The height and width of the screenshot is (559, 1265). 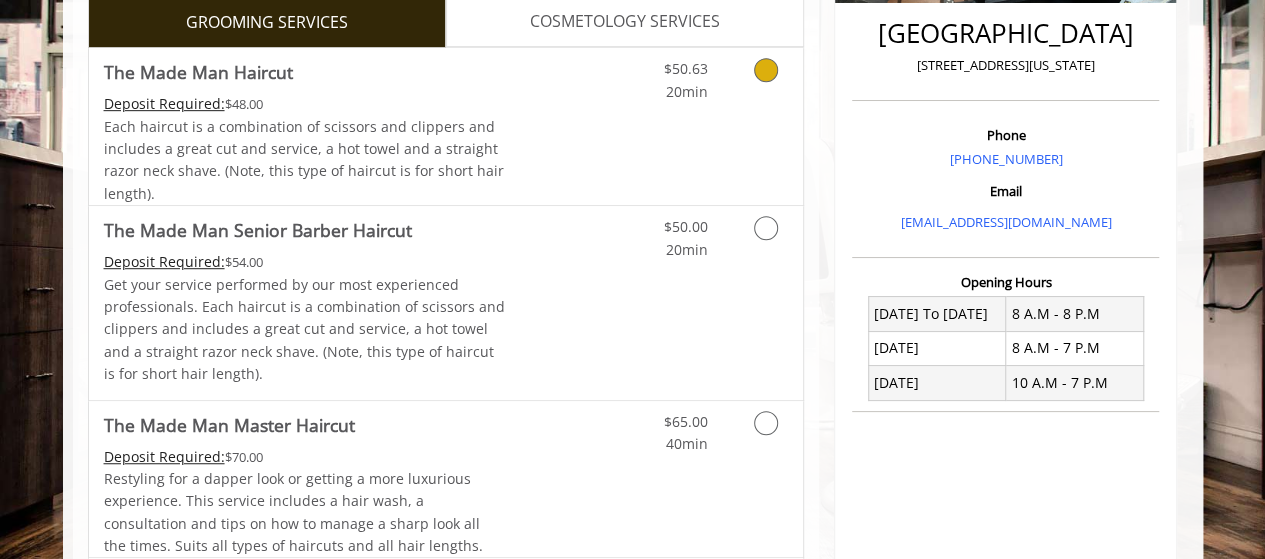 What do you see at coordinates (1075, 314) in the screenshot?
I see `td: 8 A.M - 8 P.M` at bounding box center [1075, 314].